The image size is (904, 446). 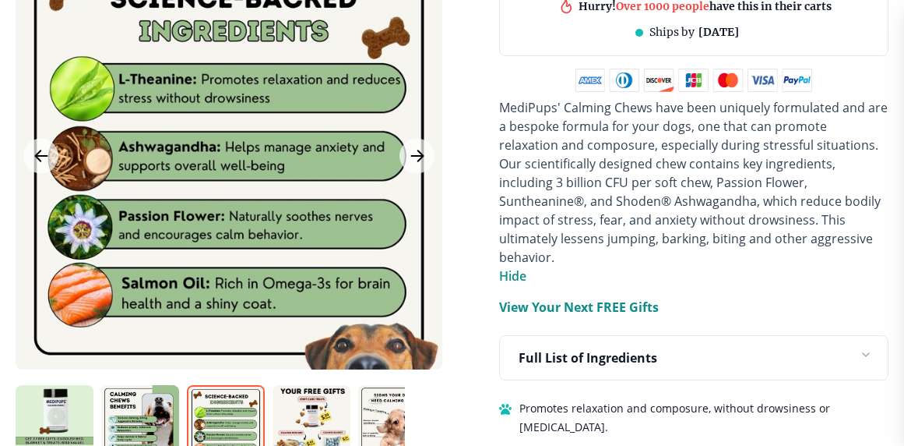 What do you see at coordinates (693, 182) in the screenshot?
I see `span: MediPups' Calming Chews have been uniquely formulated and are a bespoke formula for your dogs, on...` at bounding box center [693, 182].